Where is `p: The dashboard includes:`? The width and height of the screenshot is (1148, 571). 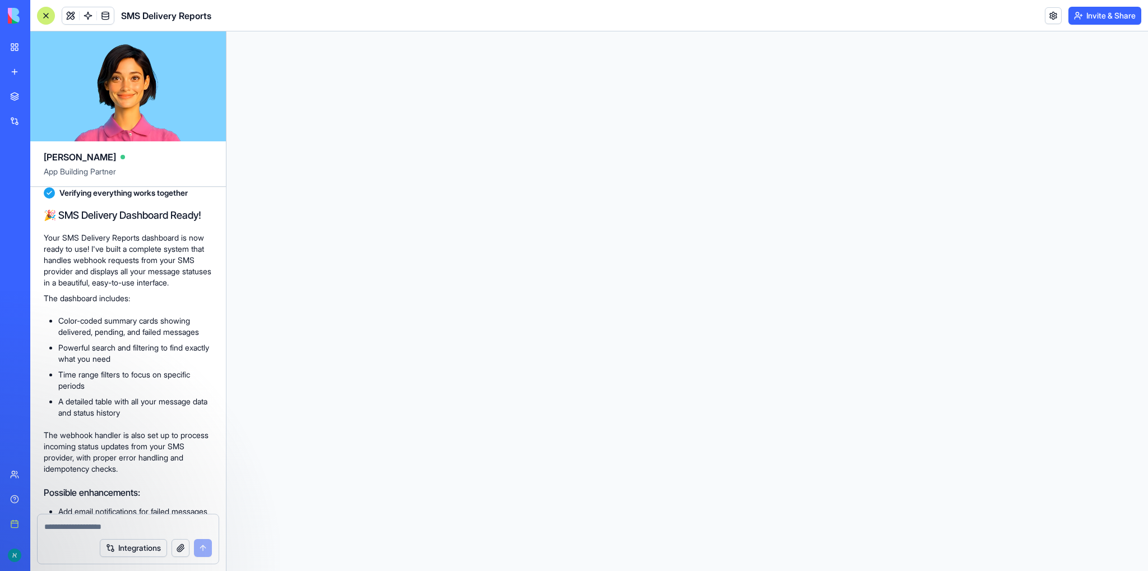
p: The dashboard includes: is located at coordinates (128, 298).